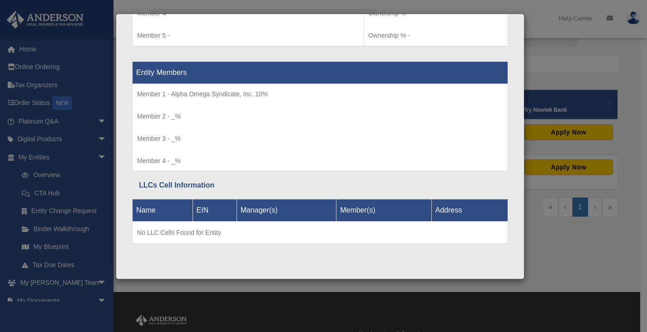  What do you see at coordinates (320, 185) in the screenshot?
I see `div: LLCs Cell Information` at bounding box center [320, 185].